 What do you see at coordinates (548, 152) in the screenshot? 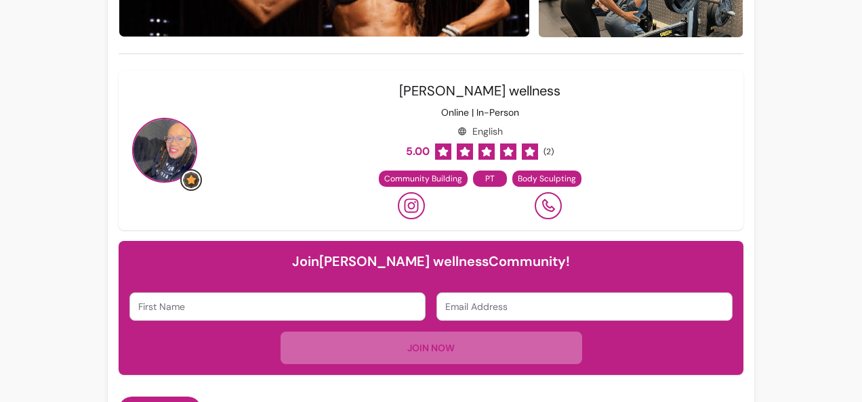
I see `span: ( 2 )` at bounding box center [548, 152].